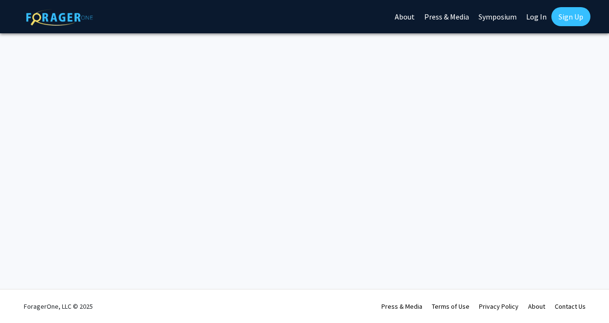 The image size is (609, 323). Describe the element at coordinates (498, 307) in the screenshot. I see `a: Privacy Policy` at that location.